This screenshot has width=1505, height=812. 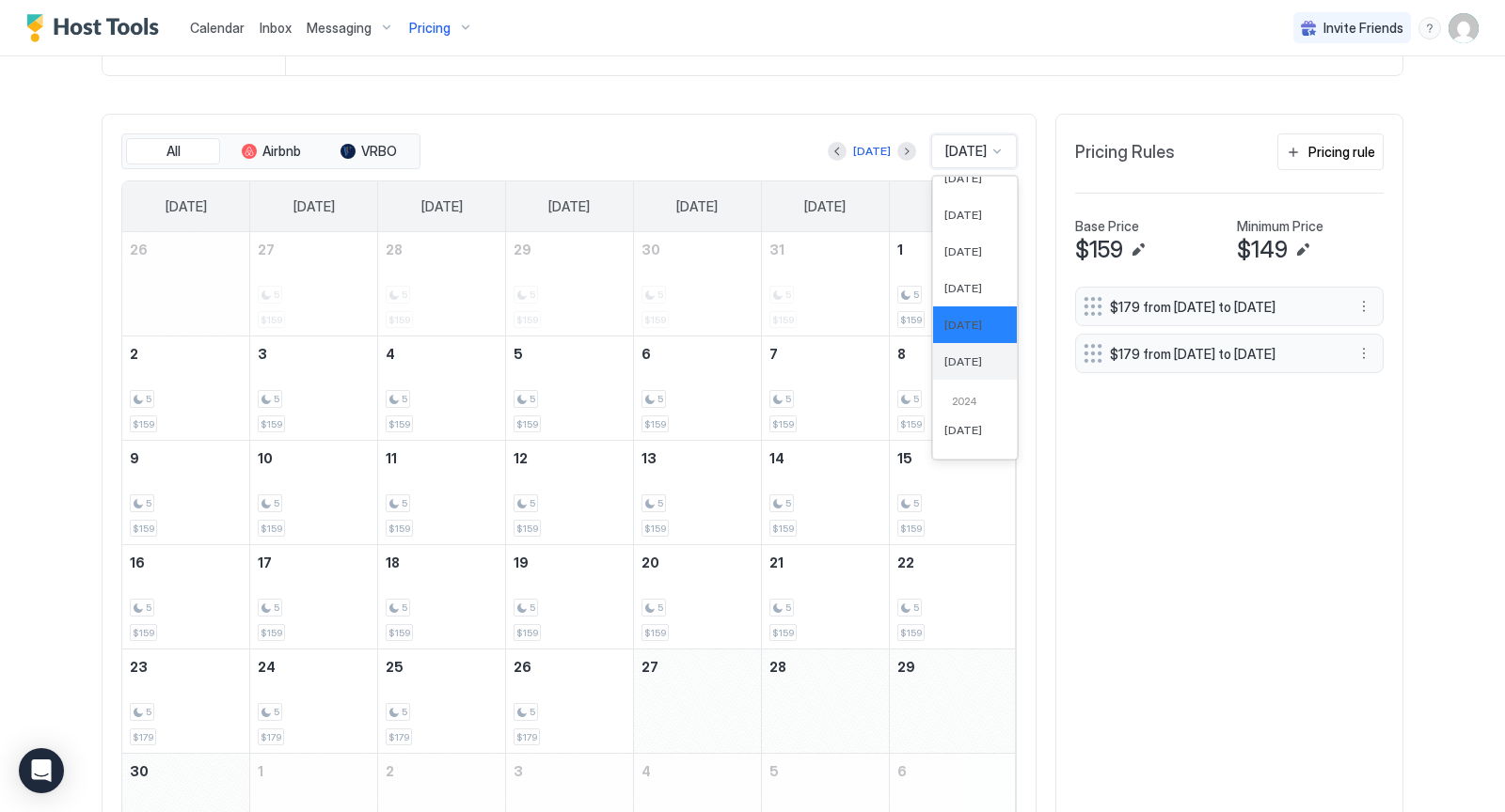 What do you see at coordinates (777, 458) in the screenshot?
I see `span: 14` at bounding box center [777, 458].